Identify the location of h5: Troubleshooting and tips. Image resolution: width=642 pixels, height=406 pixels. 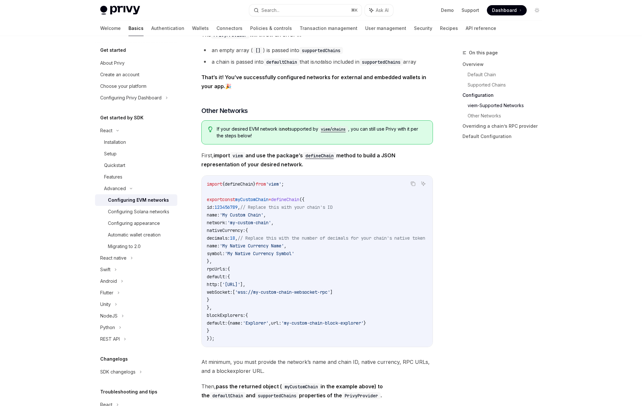
(129, 391).